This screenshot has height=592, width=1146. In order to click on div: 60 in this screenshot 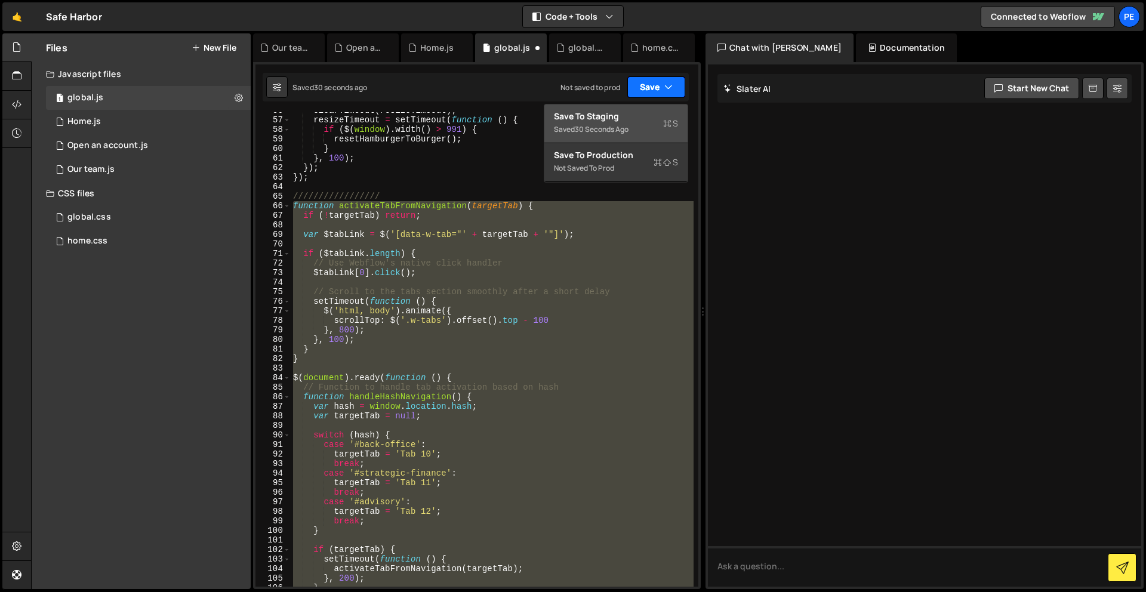, I will do `click(273, 149)`.